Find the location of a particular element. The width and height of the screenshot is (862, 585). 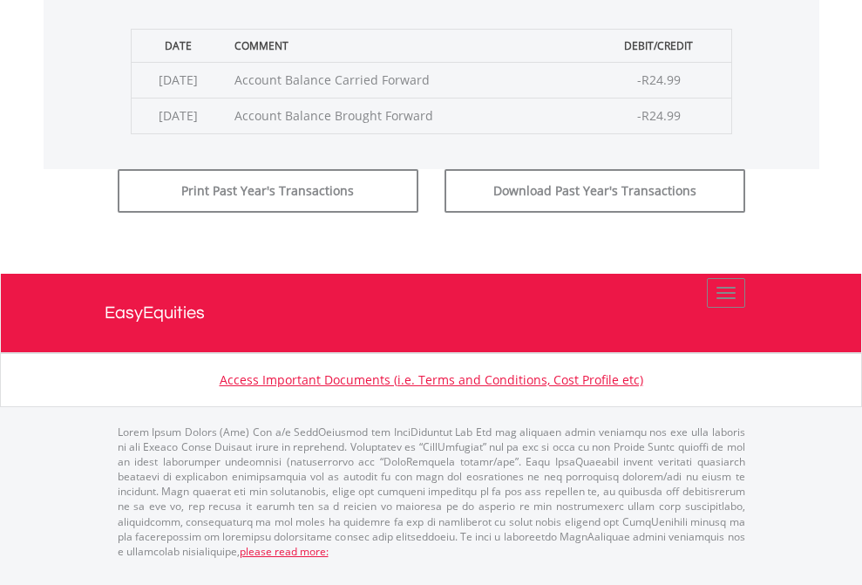

p: Lorem Ipsum Dolors (Ame) Con a/e SeddOeiusmod tem InciDiduntut Lab Etd mag aliquaen admin veniamq... is located at coordinates (432, 492).